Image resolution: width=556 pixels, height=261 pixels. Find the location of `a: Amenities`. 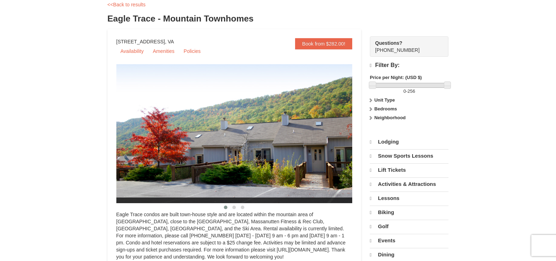

a: Amenities is located at coordinates (163, 51).